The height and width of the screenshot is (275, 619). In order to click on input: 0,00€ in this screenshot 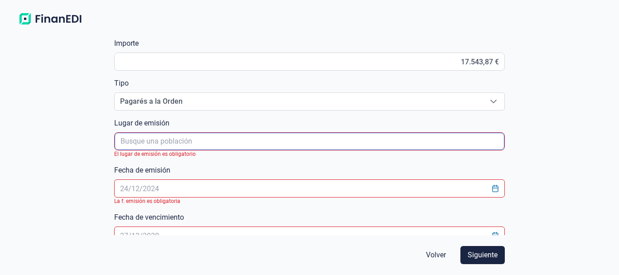, I will do `click(309, 62)`.